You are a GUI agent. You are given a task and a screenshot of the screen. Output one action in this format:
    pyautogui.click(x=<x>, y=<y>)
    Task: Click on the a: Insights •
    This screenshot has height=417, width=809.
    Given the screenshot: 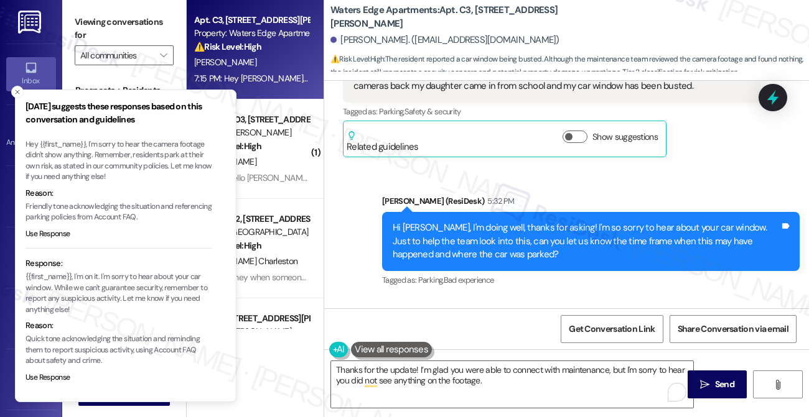 What is the action you would take?
    pyautogui.click(x=31, y=257)
    